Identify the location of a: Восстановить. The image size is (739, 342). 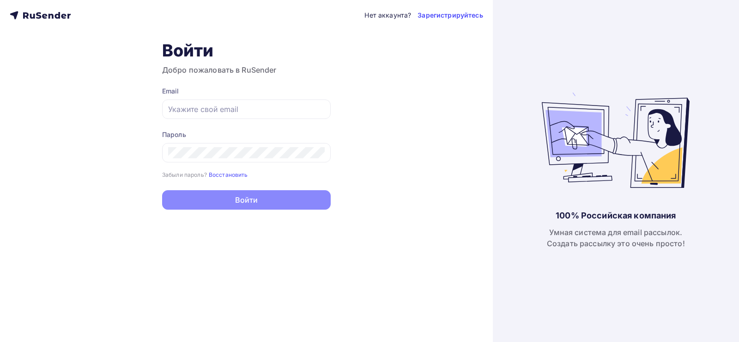
(228, 174).